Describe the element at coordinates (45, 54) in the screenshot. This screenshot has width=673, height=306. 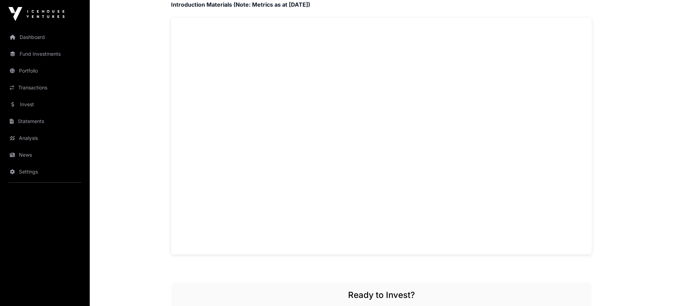
I see `a: Fund Investments` at that location.